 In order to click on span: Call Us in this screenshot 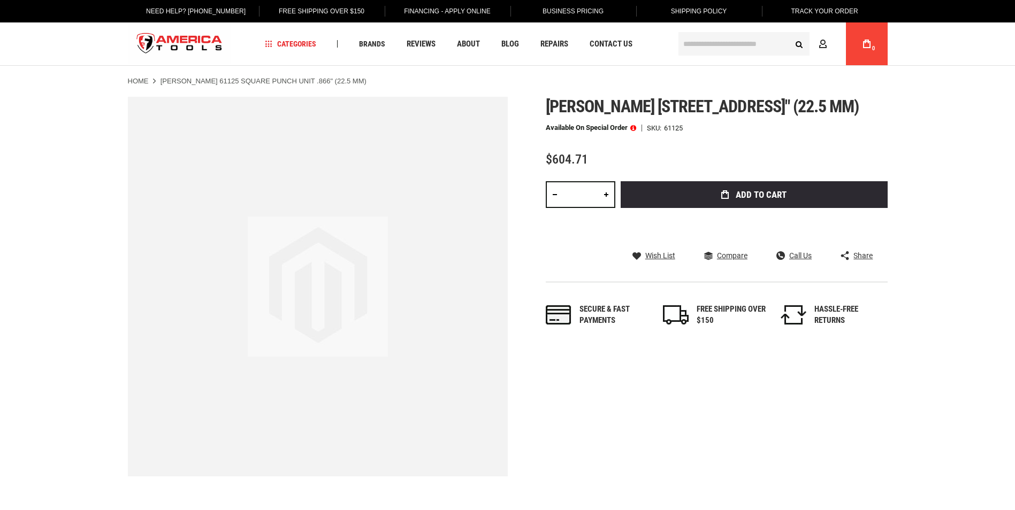, I will do `click(800, 256)`.